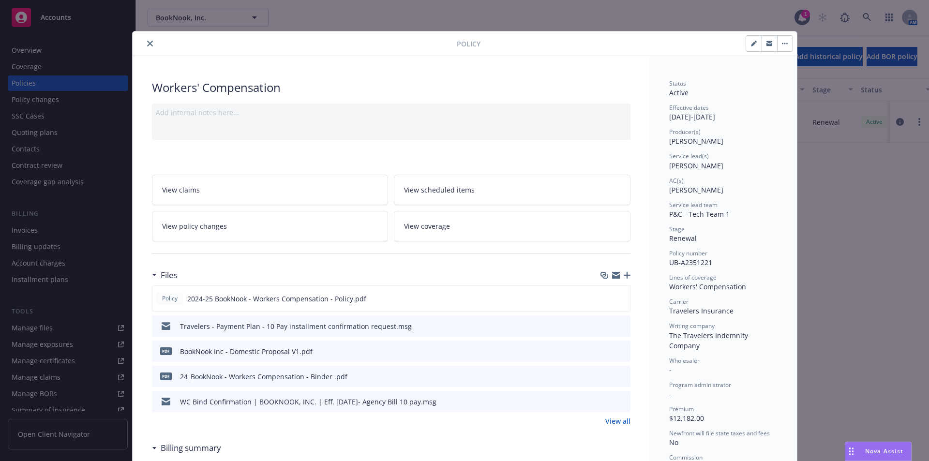  Describe the element at coordinates (700, 385) in the screenshot. I see `span: Program administrator` at that location.